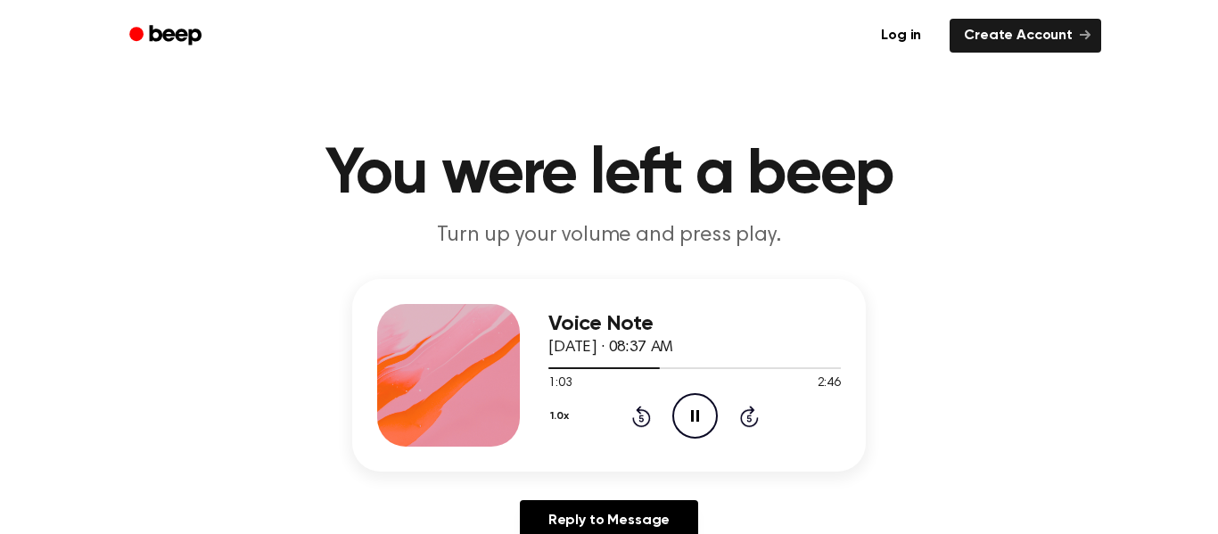  I want to click on h1: You were left a beep, so click(609, 175).